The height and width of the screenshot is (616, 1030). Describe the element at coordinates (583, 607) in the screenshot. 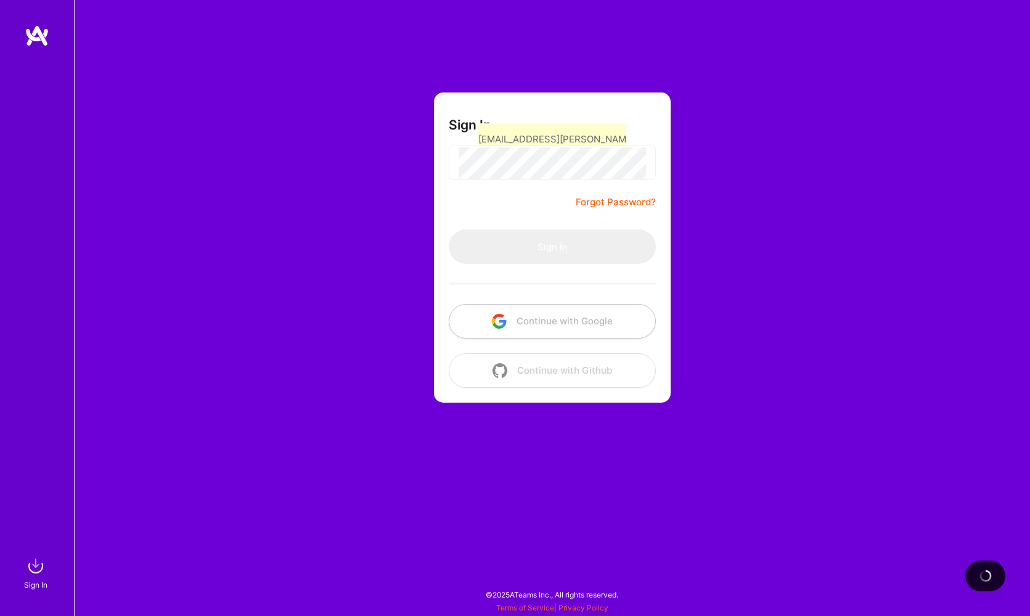

I see `a: Privacy Policy` at that location.